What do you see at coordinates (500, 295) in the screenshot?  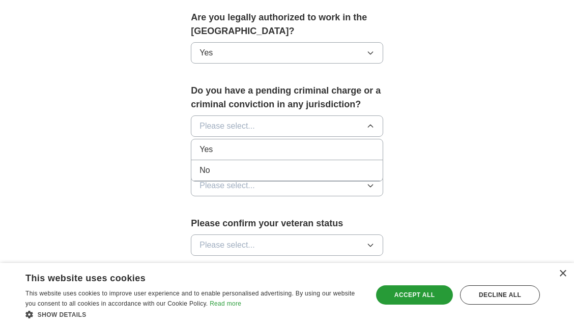 I see `div: Decline all` at bounding box center [500, 295].